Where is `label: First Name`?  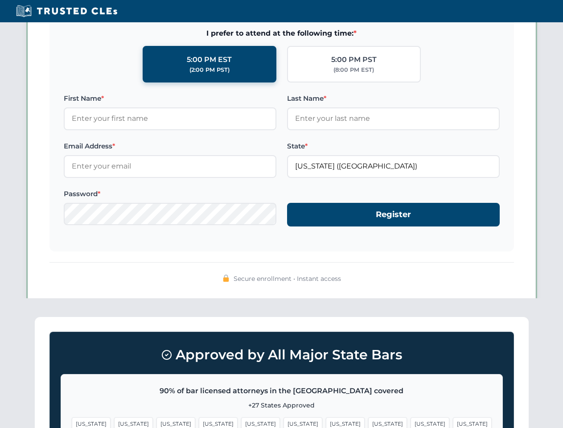 label: First Name is located at coordinates (170, 98).